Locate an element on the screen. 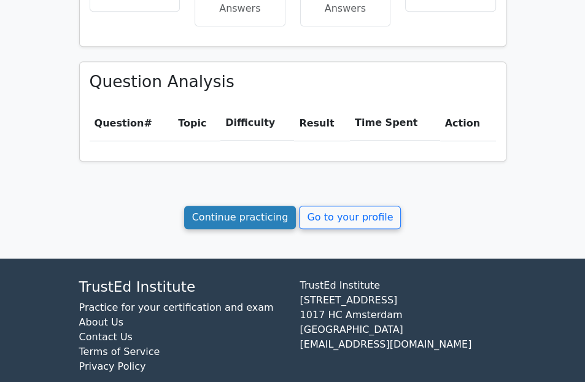 Image resolution: width=585 pixels, height=382 pixels. a: Go to your profile is located at coordinates (350, 217).